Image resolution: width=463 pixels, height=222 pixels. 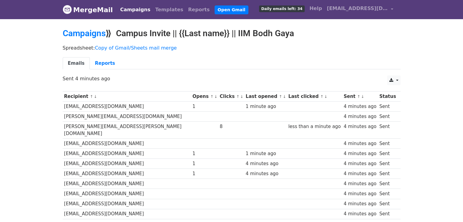 I want to click on th: Sent, so click(x=360, y=97).